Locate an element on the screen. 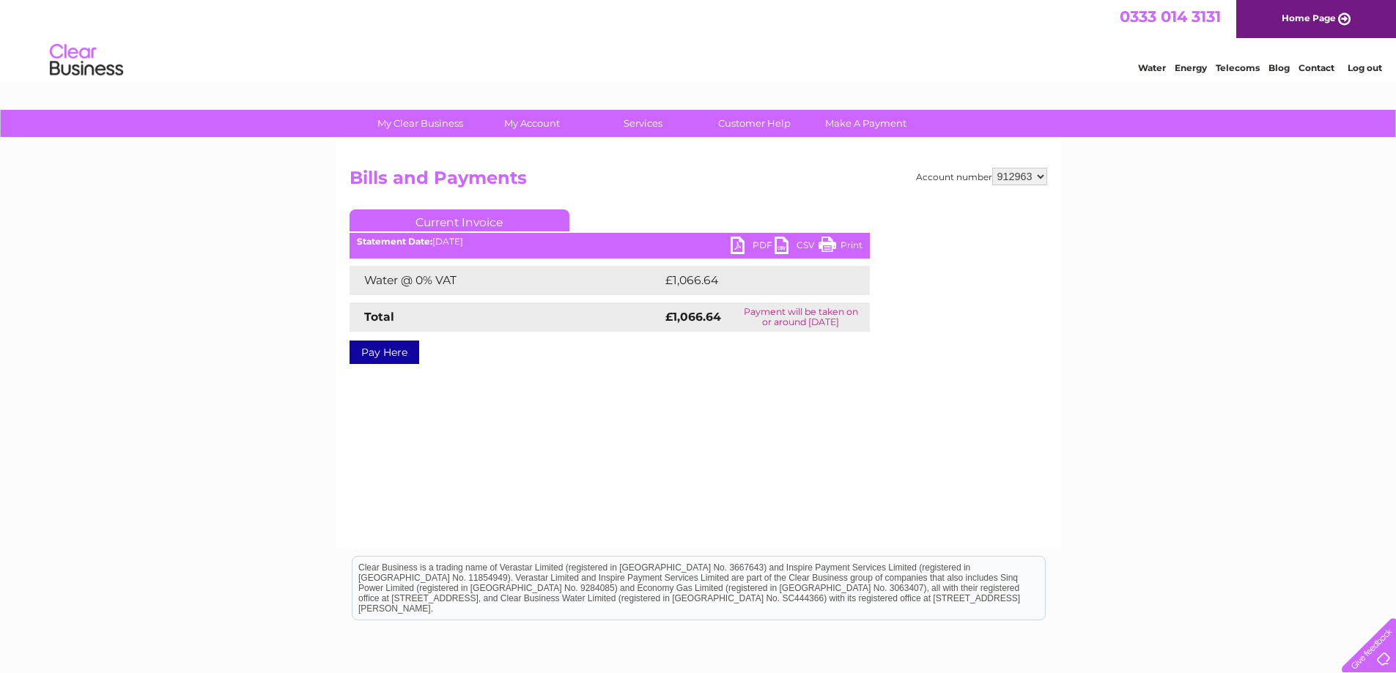 This screenshot has width=1396, height=673. a: Log out is located at coordinates (1364, 67).